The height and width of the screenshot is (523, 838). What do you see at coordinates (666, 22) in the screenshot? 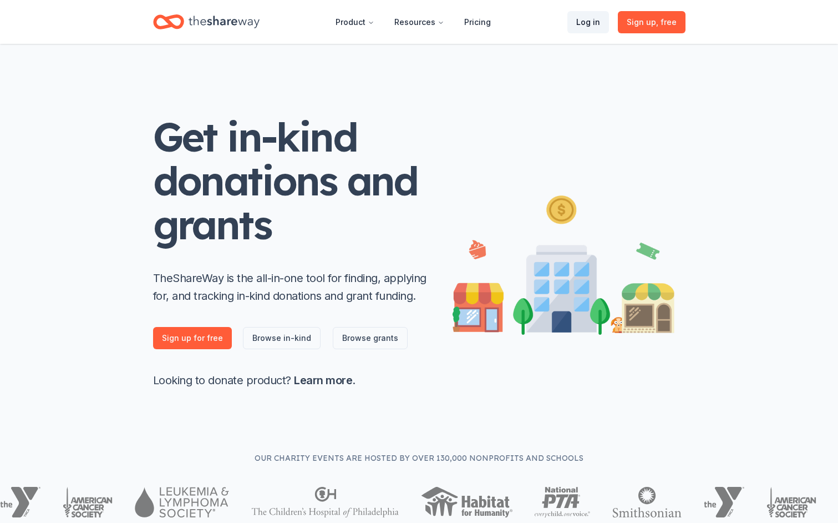
I see `span: , free` at bounding box center [666, 22].